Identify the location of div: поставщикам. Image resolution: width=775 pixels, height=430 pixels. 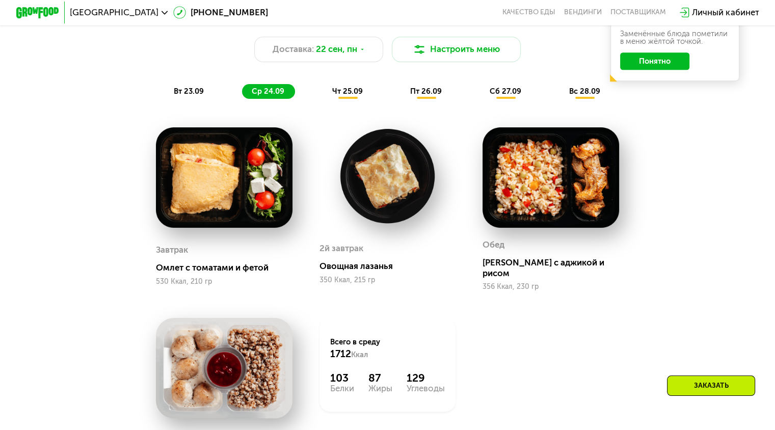
(638, 12).